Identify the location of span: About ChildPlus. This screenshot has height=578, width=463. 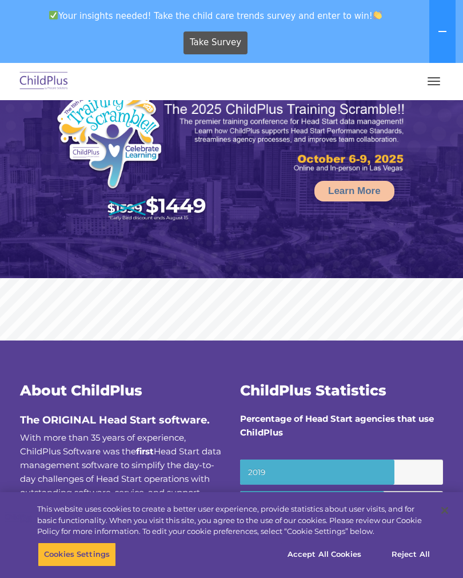
(81, 390).